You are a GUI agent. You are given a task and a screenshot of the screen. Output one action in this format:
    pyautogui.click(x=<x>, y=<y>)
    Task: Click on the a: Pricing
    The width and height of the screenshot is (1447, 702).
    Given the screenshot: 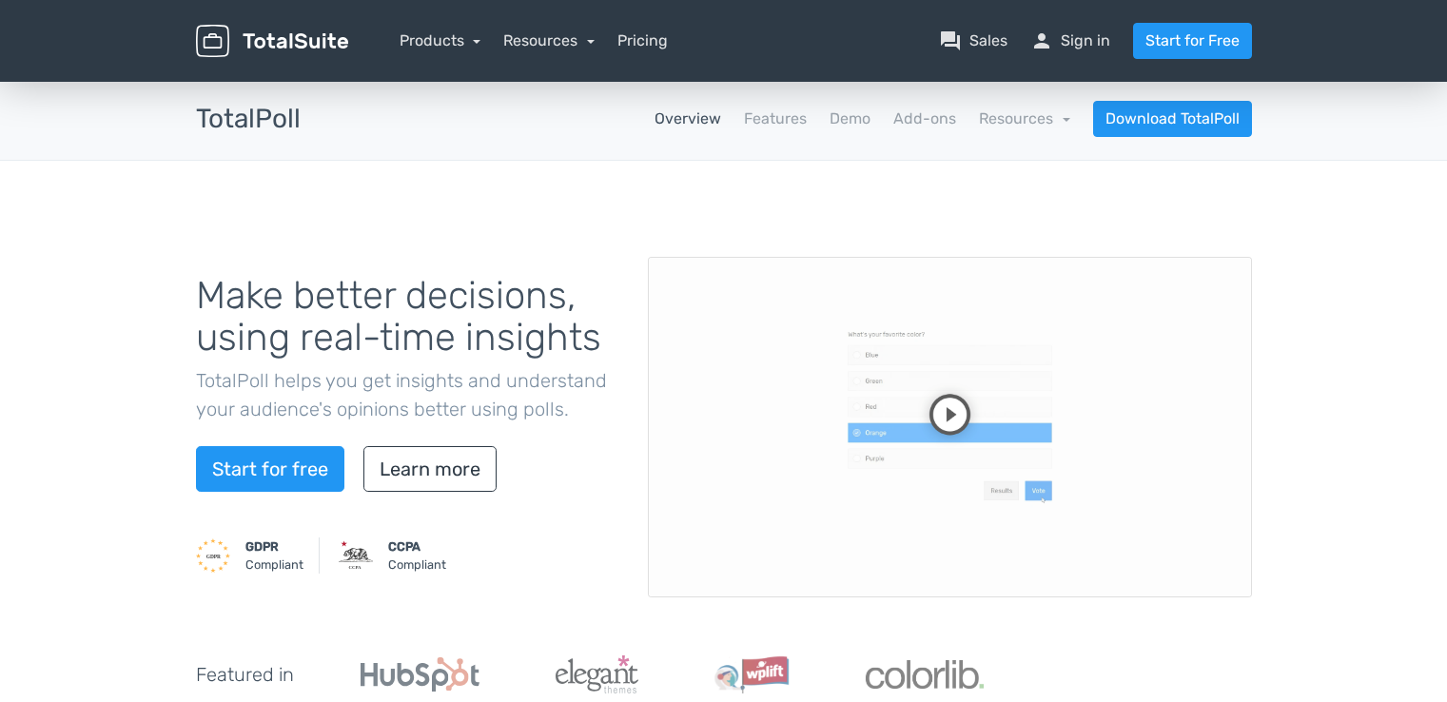 What is the action you would take?
    pyautogui.click(x=642, y=41)
    